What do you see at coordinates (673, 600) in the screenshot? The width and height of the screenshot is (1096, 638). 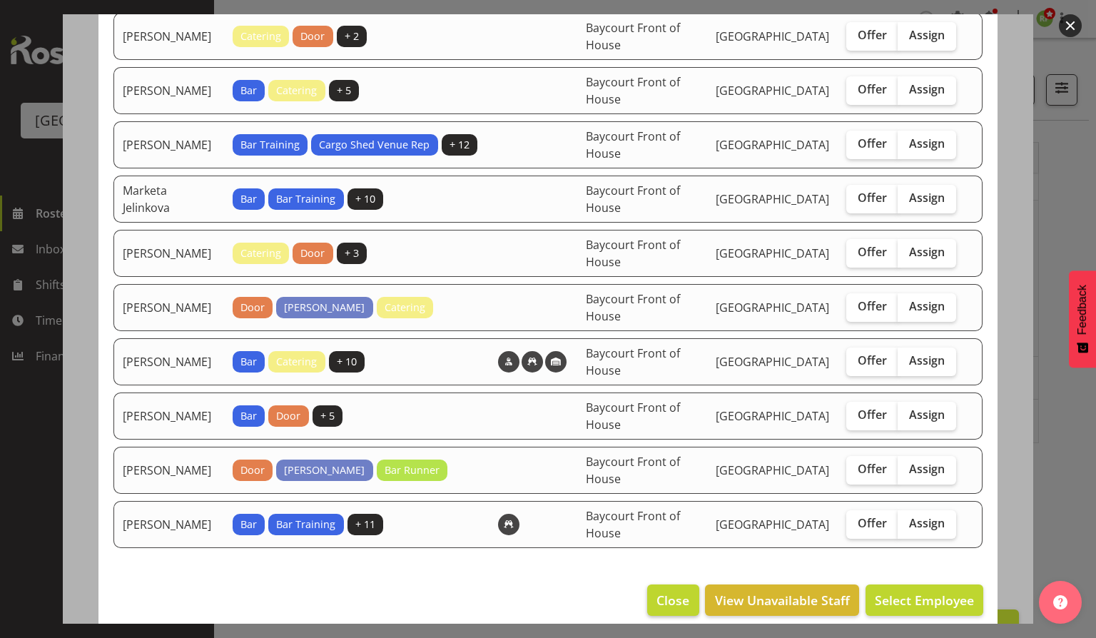 I see `button: Close` at bounding box center [673, 600].